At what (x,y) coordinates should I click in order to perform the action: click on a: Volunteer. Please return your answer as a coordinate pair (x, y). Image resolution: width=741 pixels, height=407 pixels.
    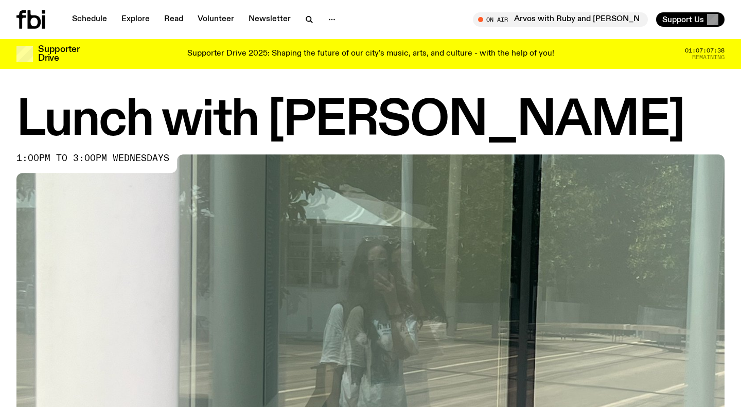
    Looking at the image, I should click on (216, 20).